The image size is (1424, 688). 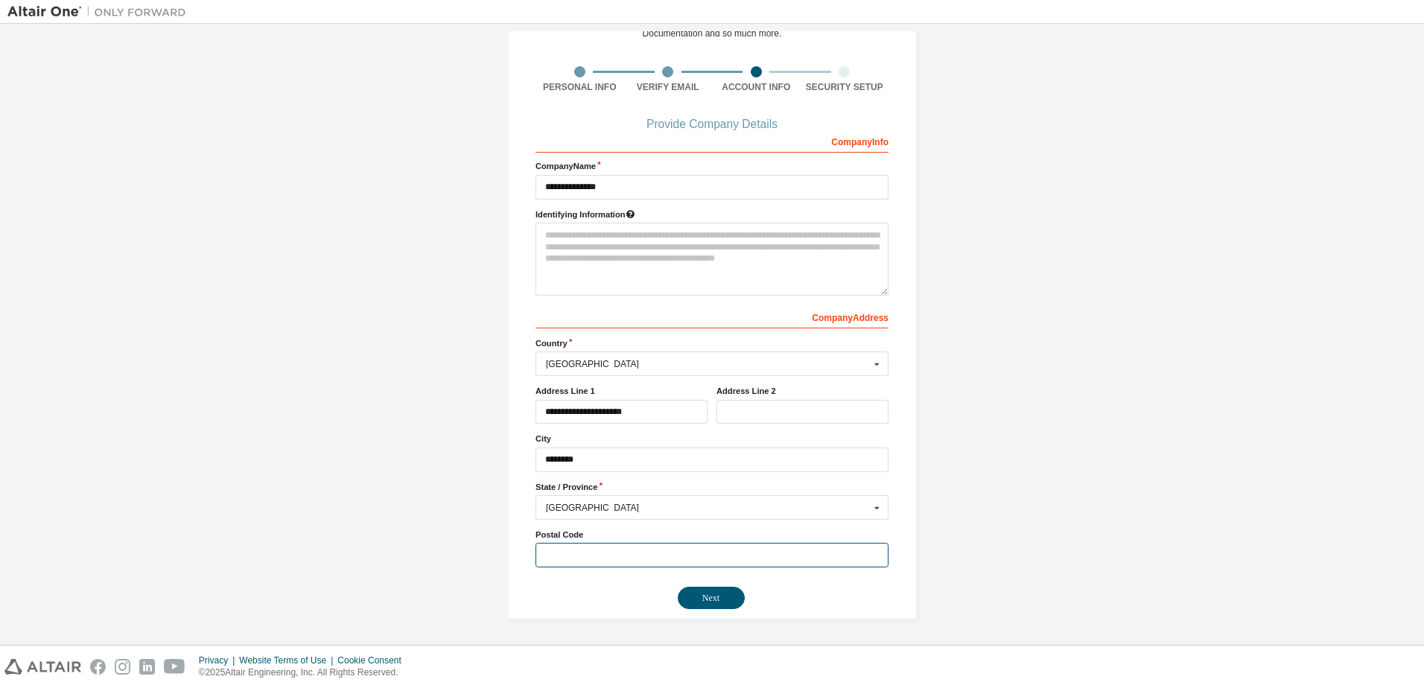 I want to click on div: Cookie Consent, so click(x=373, y=661).